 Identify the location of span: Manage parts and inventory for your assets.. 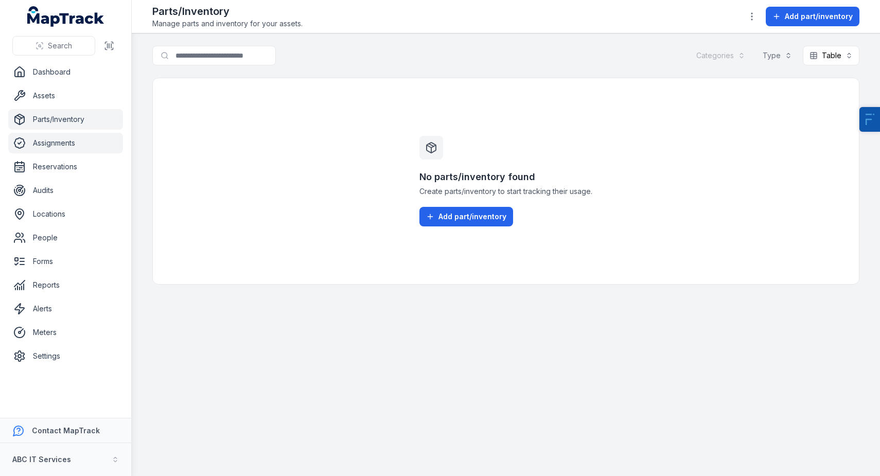
(227, 24).